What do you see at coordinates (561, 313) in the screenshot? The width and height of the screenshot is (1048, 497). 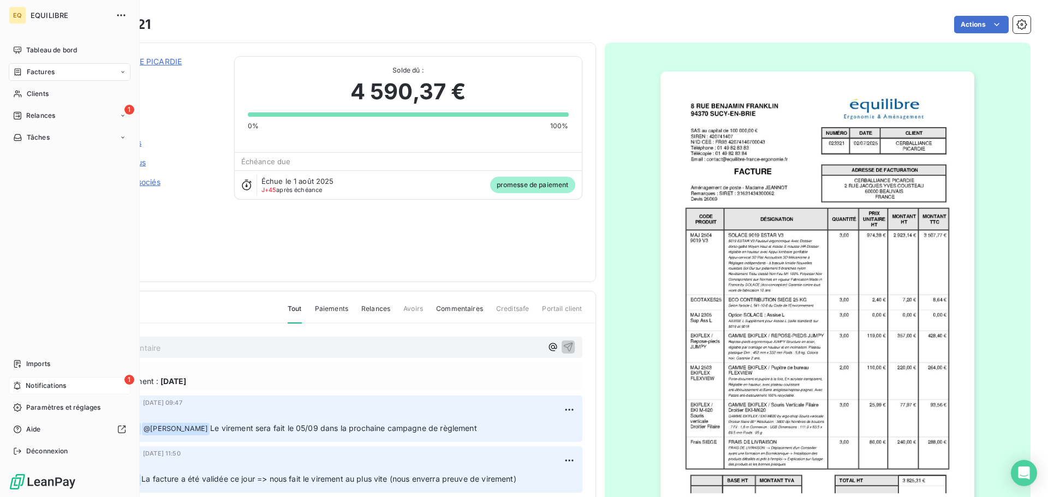 I see `span: Portail client` at bounding box center [561, 313].